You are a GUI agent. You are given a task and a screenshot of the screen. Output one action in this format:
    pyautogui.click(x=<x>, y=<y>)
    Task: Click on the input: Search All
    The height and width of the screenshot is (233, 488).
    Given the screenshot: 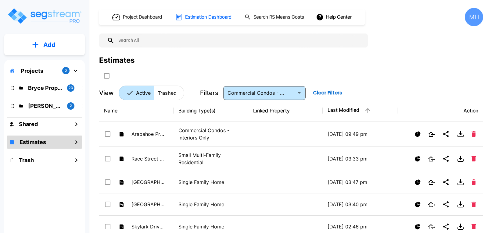 What is the action you would take?
    pyautogui.click(x=239, y=41)
    